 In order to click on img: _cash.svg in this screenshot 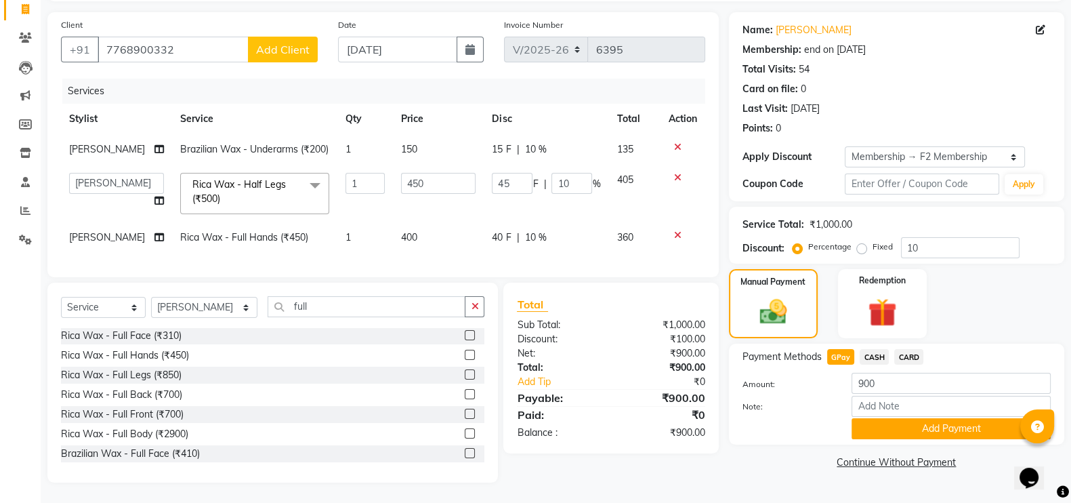, I will do `click(773, 312)`.